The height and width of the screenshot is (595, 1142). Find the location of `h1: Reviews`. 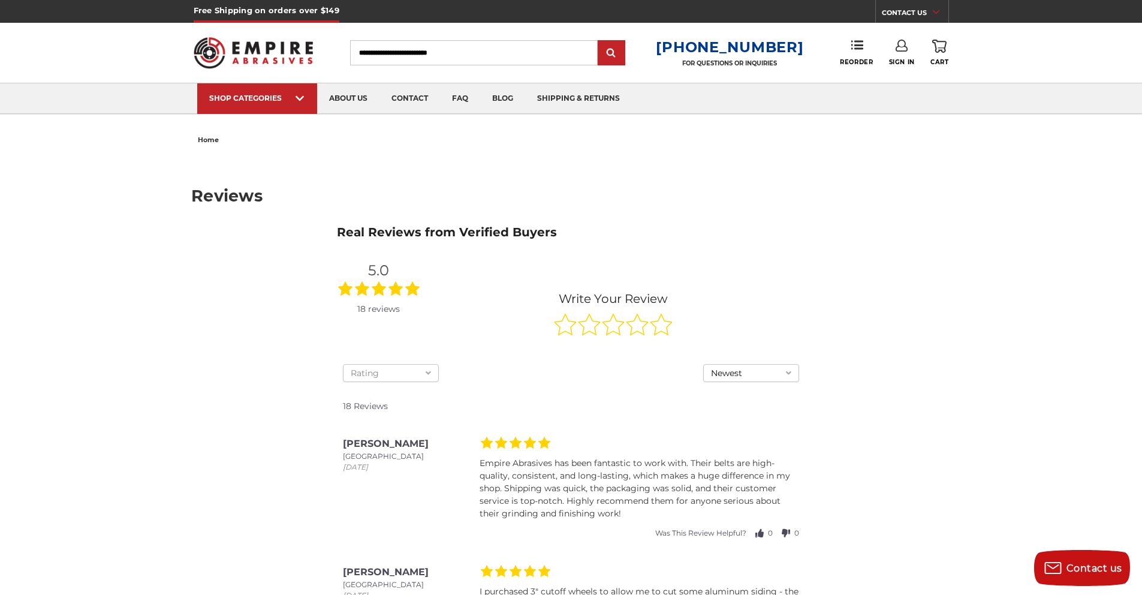

h1: Reviews is located at coordinates (571, 196).